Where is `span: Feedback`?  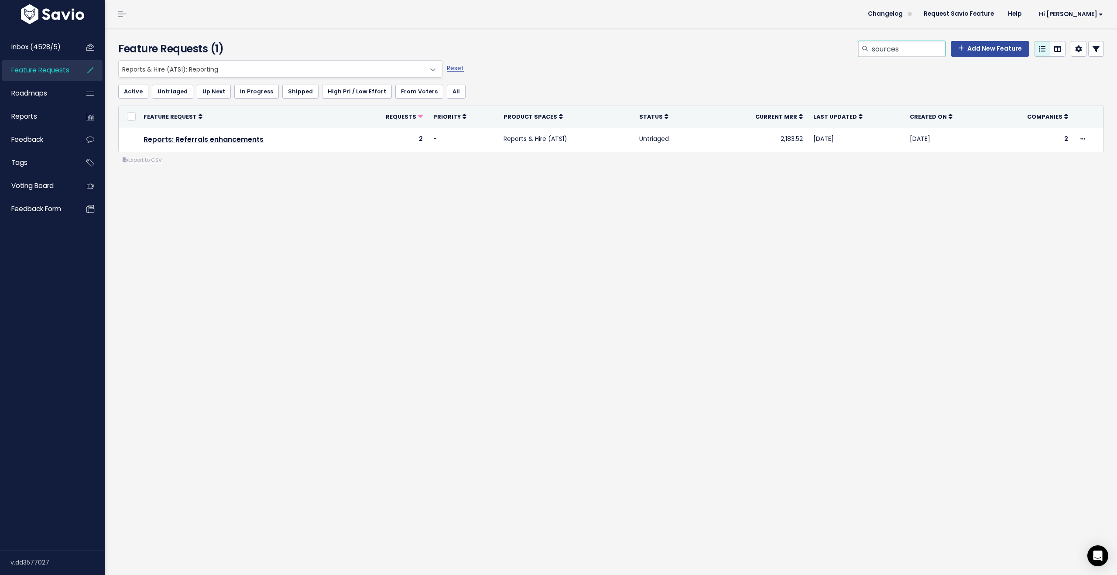 span: Feedback is located at coordinates (27, 139).